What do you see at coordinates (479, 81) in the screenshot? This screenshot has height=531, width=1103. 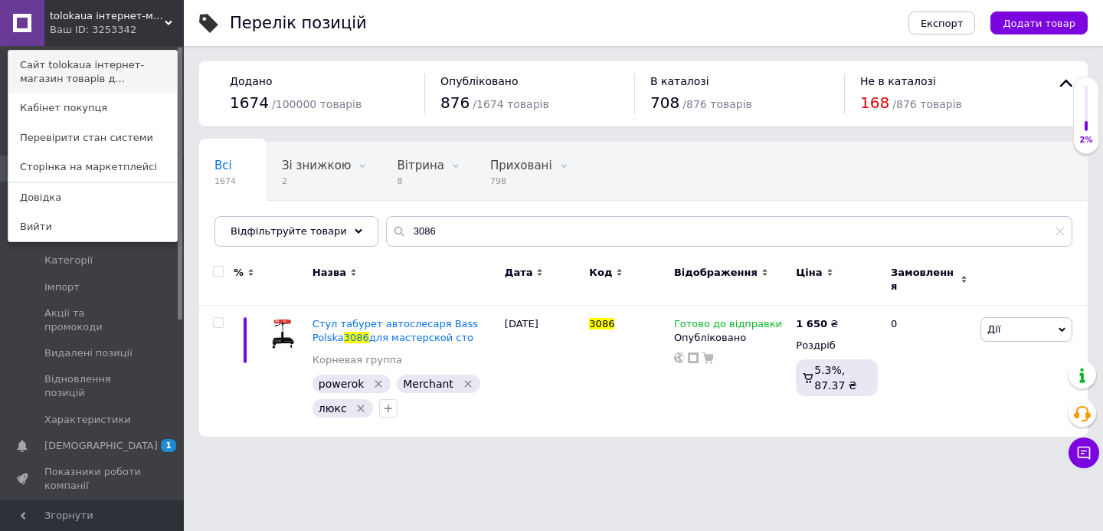 I see `span: Опубліковано` at bounding box center [479, 81].